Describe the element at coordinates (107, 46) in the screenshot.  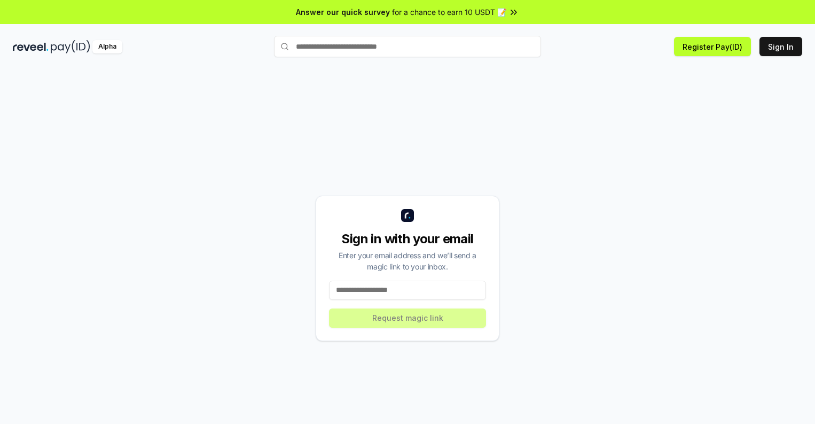
I see `div: Alpha` at that location.